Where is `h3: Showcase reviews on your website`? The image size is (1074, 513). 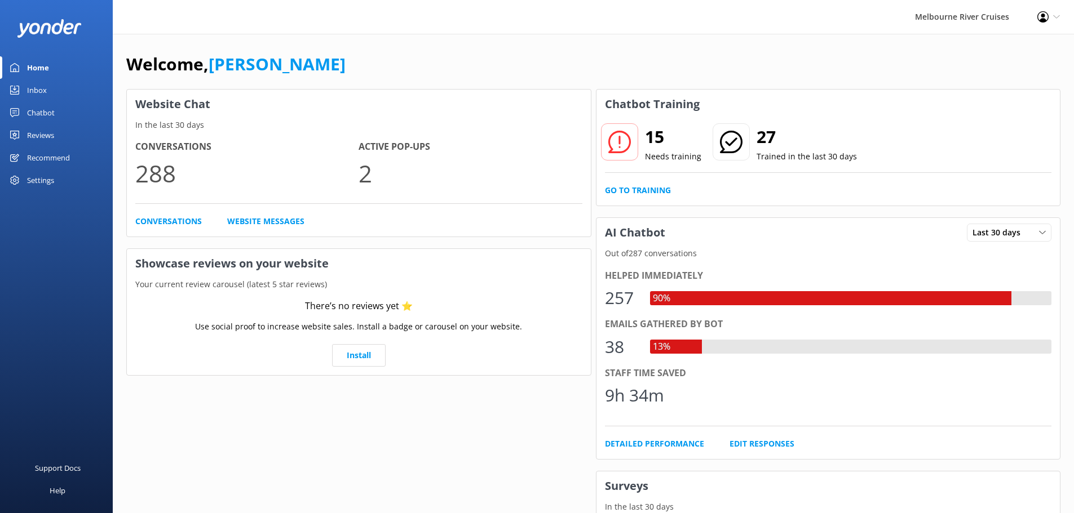 h3: Showcase reviews on your website is located at coordinates (358, 264).